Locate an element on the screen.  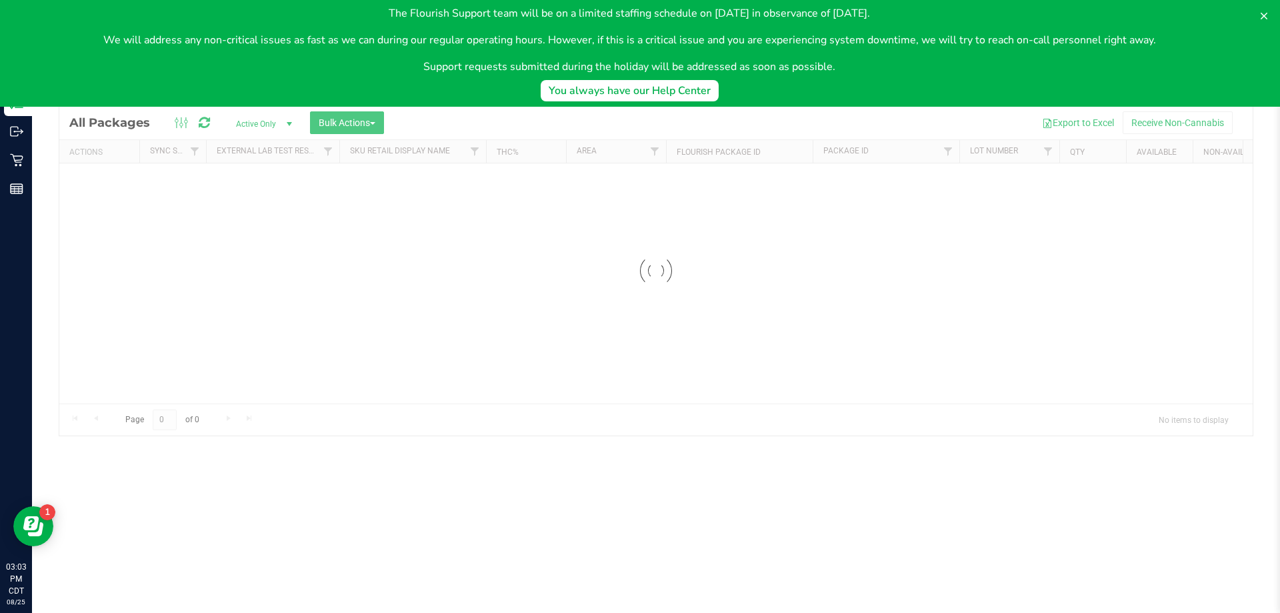
p: 08/25 is located at coordinates (16, 601).